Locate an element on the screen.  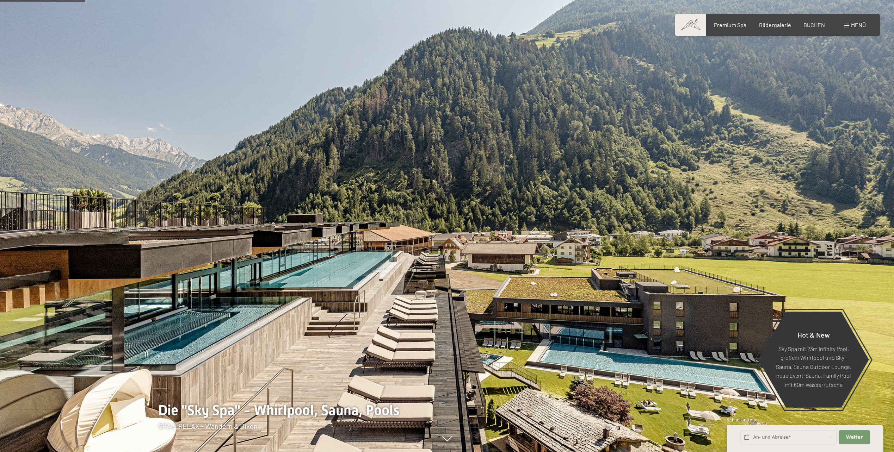
a: Premium Spa is located at coordinates (730, 25).